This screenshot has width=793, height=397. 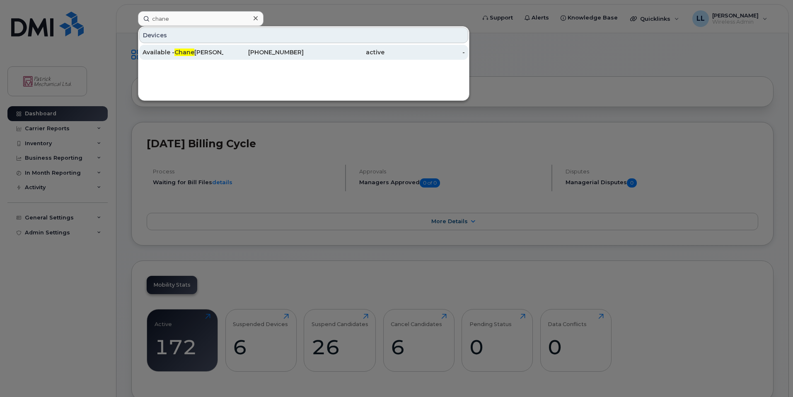 I want to click on div: Devices, so click(x=304, y=35).